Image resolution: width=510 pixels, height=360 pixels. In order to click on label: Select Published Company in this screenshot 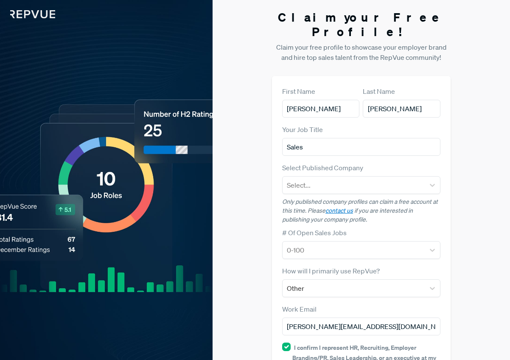, I will do `click(322, 168)`.